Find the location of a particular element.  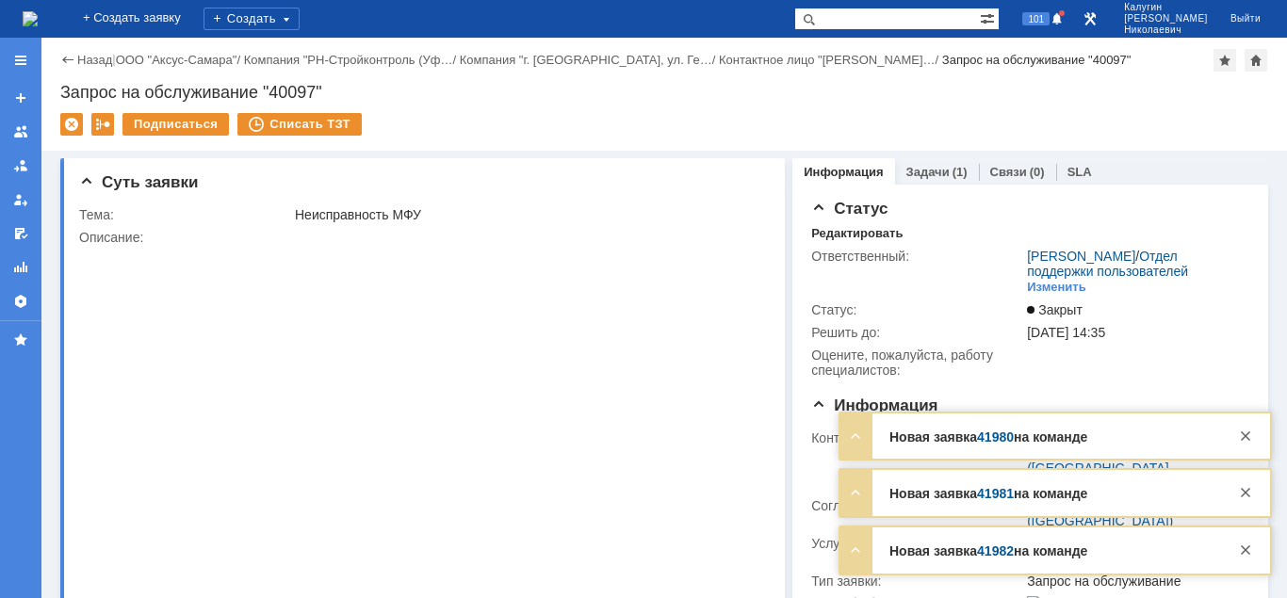

div: Решить до: is located at coordinates (917, 333).